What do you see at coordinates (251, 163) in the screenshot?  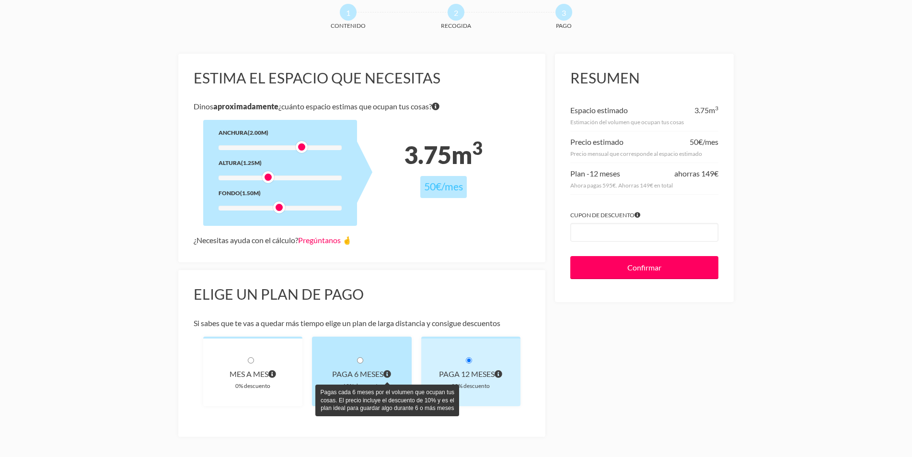 I see `span: (1.25m)` at bounding box center [251, 163].